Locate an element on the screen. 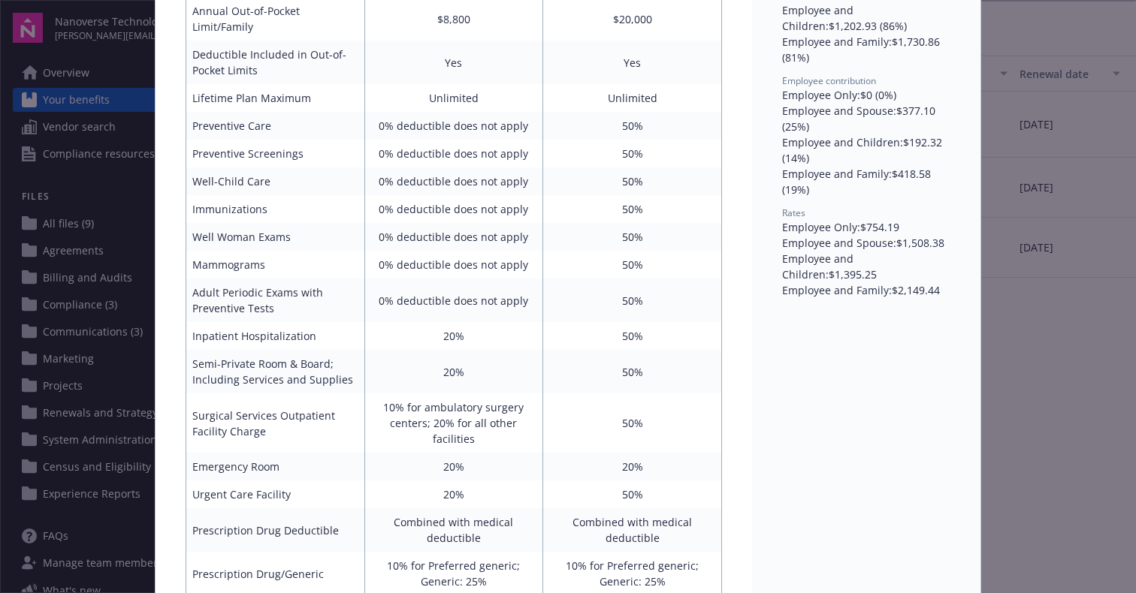  td: Surgical Services Outpatient Facility Charge is located at coordinates (276, 423).